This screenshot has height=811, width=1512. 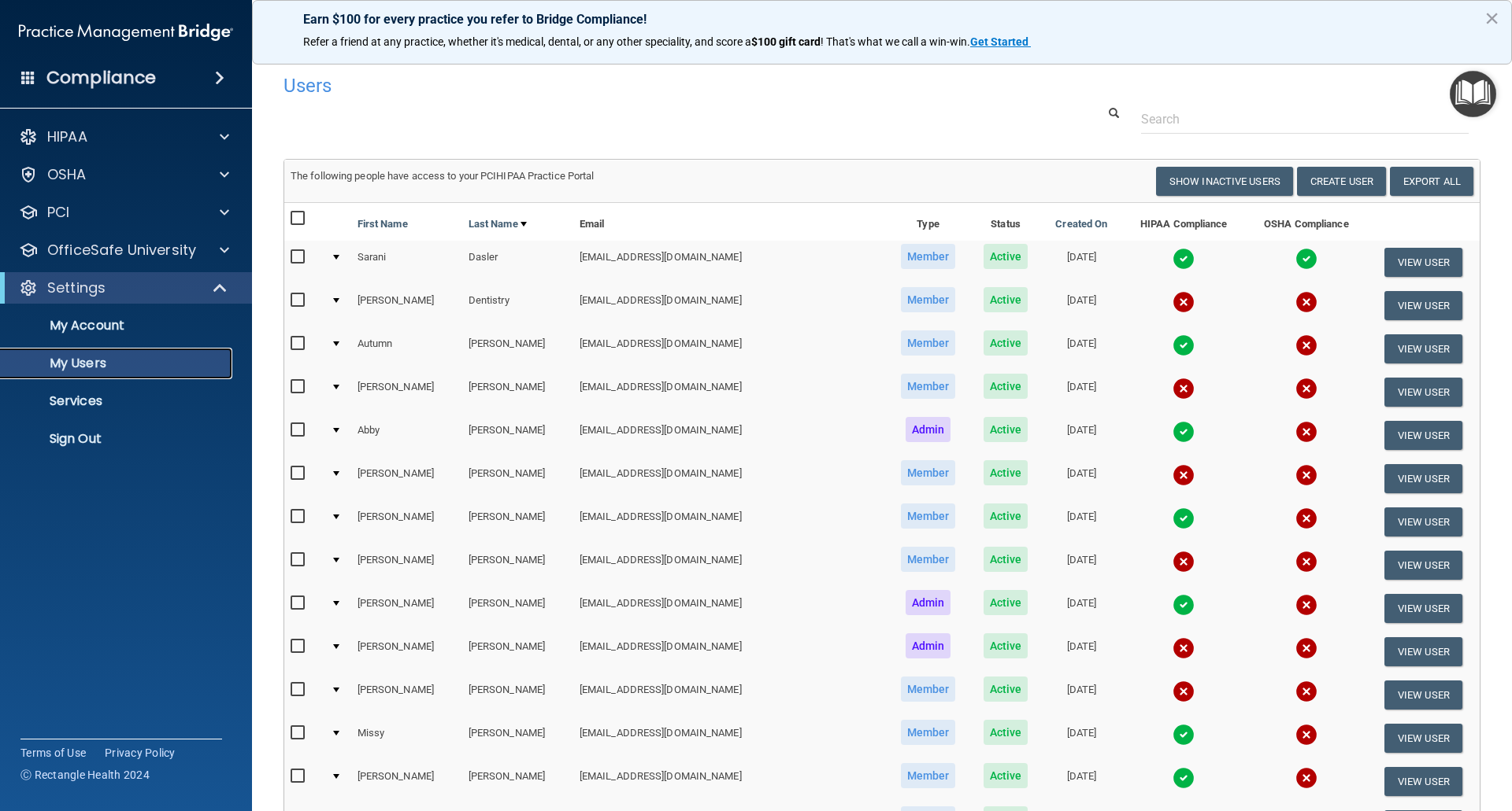 I want to click on th: Type, so click(x=927, y=222).